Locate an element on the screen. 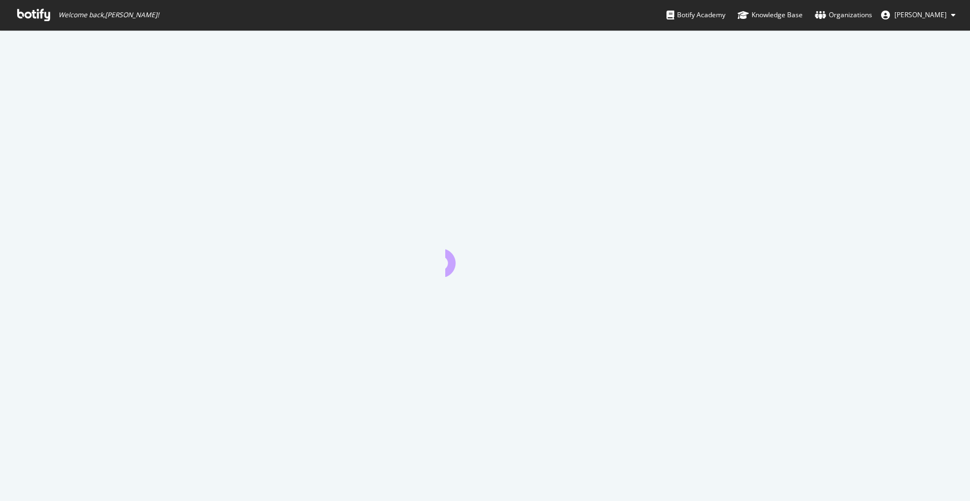 This screenshot has height=501, width=970. div: animation is located at coordinates (485, 257).